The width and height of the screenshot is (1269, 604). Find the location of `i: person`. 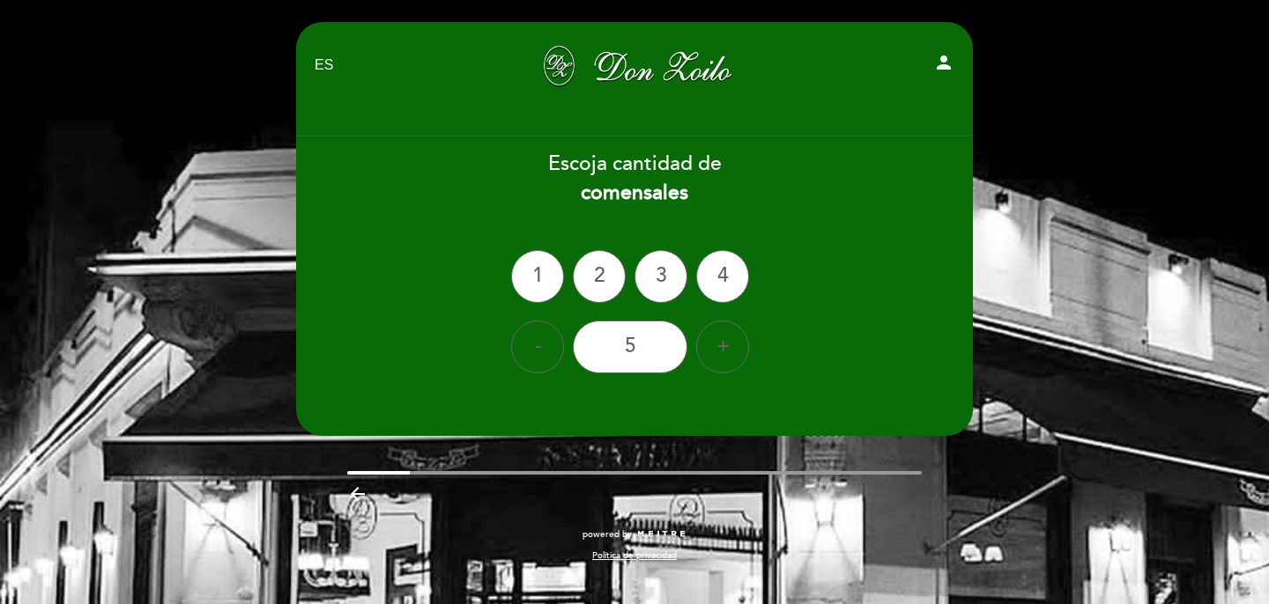

i: person is located at coordinates (943, 63).